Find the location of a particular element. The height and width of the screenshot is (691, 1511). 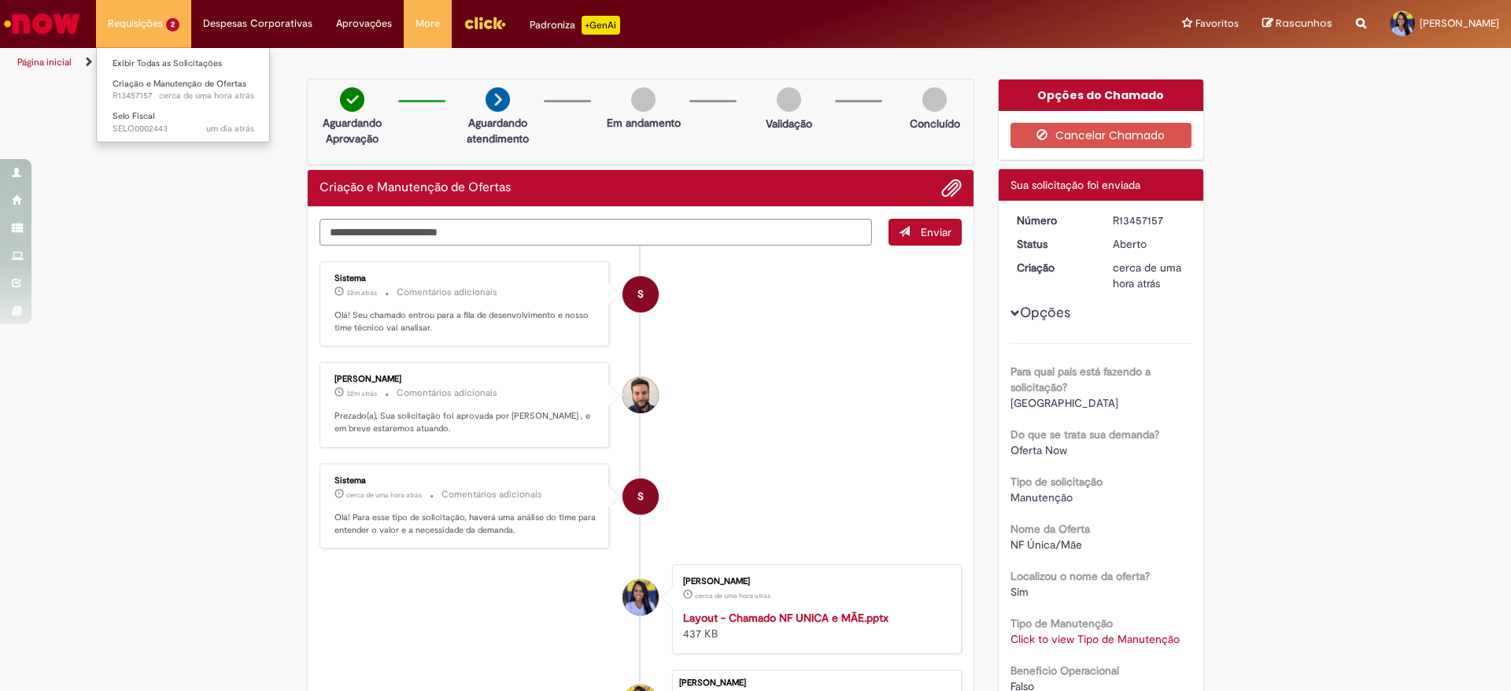

ul: Trilhas de página is located at coordinates (504, 62).